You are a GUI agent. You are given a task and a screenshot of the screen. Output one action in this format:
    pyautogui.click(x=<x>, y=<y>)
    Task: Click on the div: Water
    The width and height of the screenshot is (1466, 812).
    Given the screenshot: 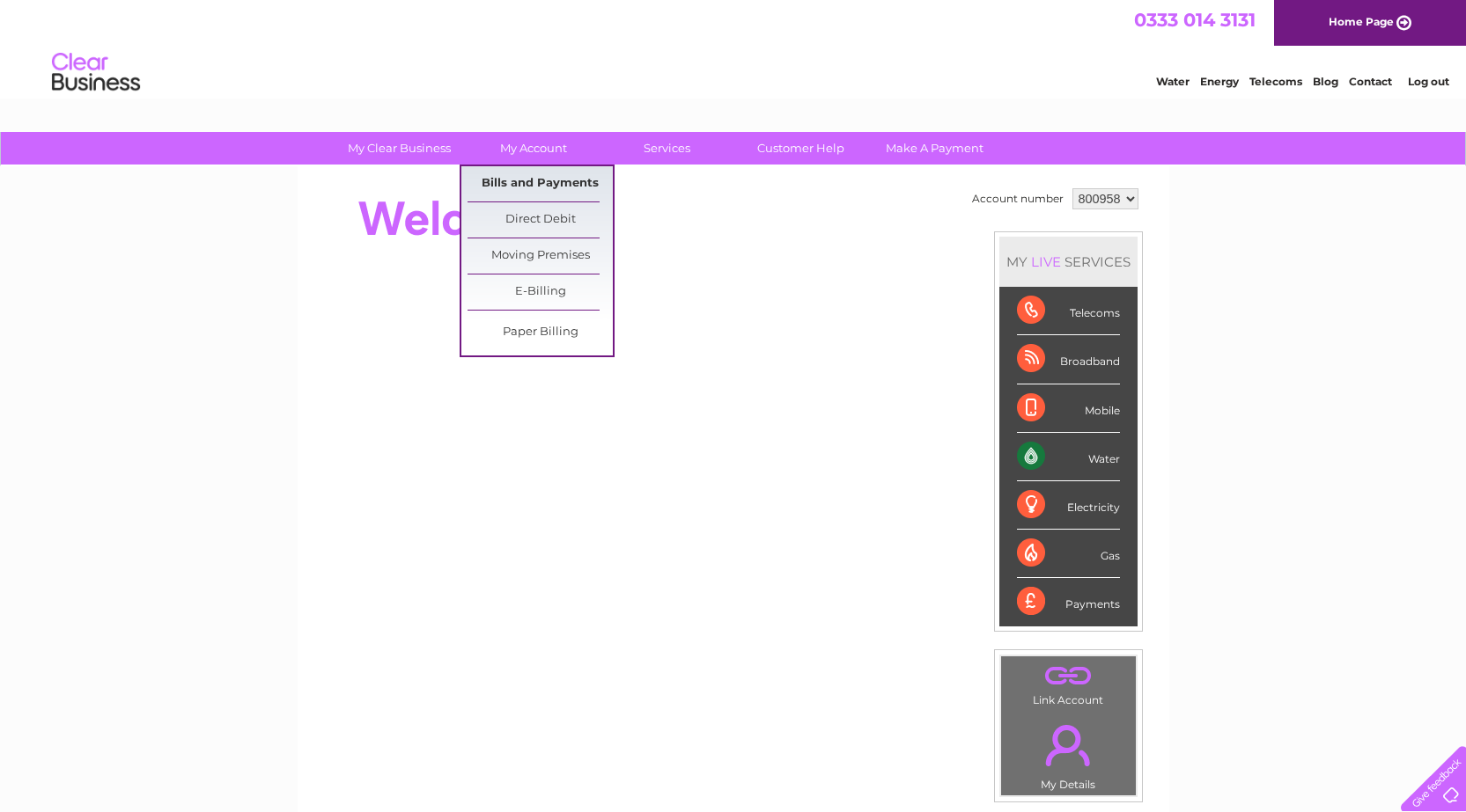 What is the action you would take?
    pyautogui.click(x=1068, y=456)
    